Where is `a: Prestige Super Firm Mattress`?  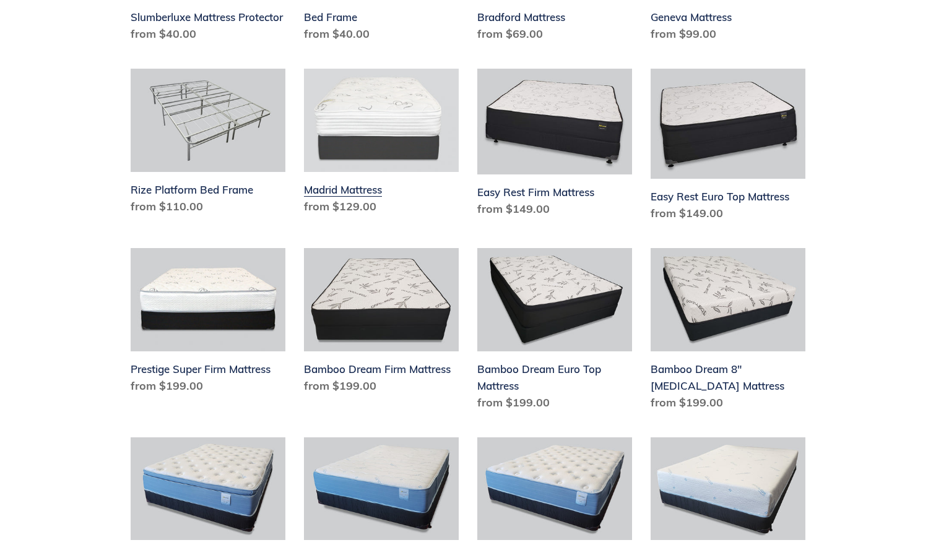 a: Prestige Super Firm Mattress is located at coordinates (208, 324).